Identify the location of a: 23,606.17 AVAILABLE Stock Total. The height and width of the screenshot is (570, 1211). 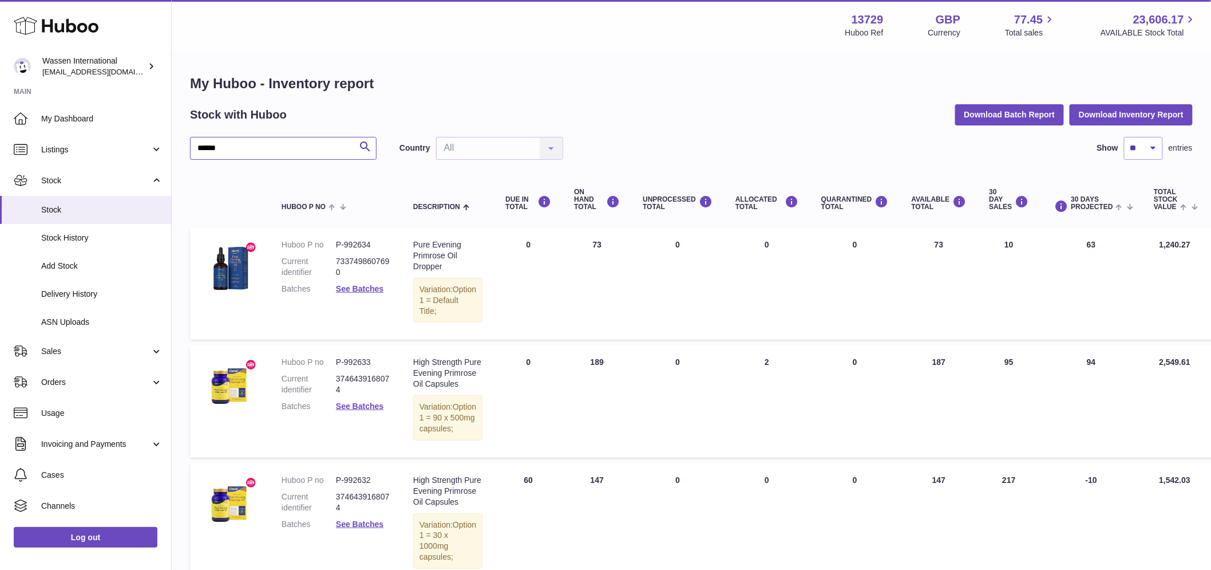
(1149, 25).